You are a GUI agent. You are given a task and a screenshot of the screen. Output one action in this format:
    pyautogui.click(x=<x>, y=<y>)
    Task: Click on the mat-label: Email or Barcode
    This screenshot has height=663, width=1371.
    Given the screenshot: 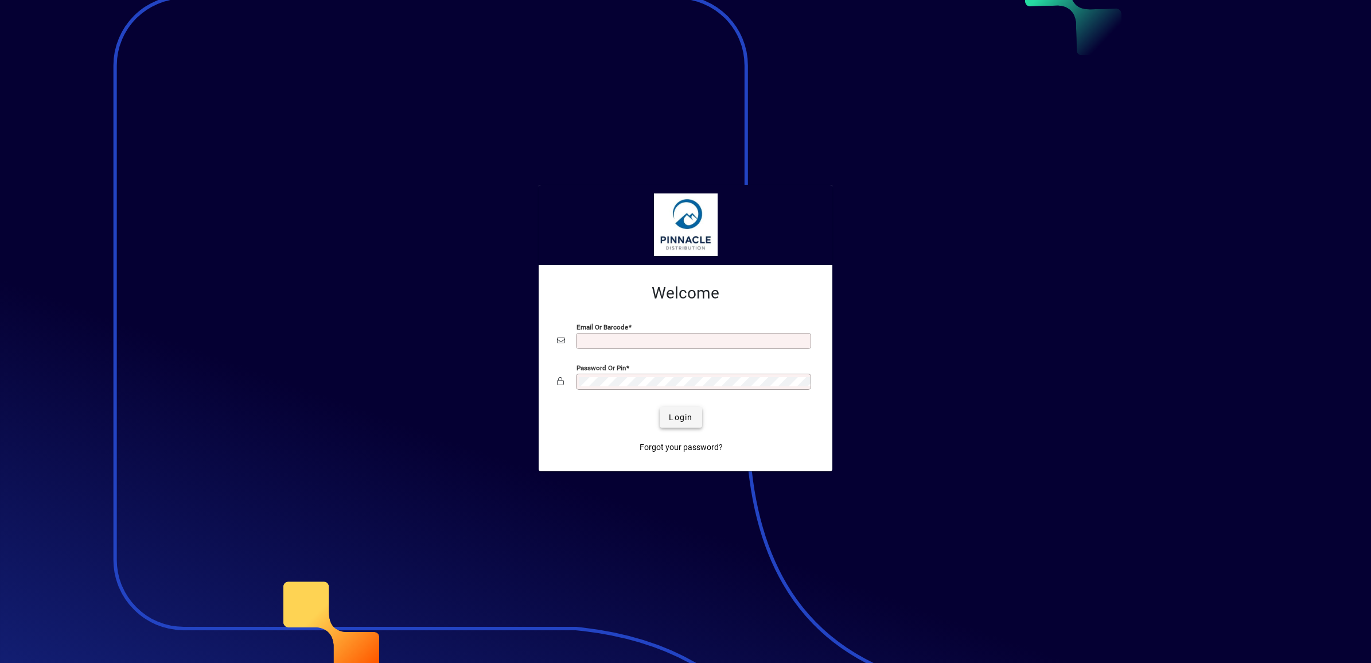 What is the action you would take?
    pyautogui.click(x=602, y=327)
    